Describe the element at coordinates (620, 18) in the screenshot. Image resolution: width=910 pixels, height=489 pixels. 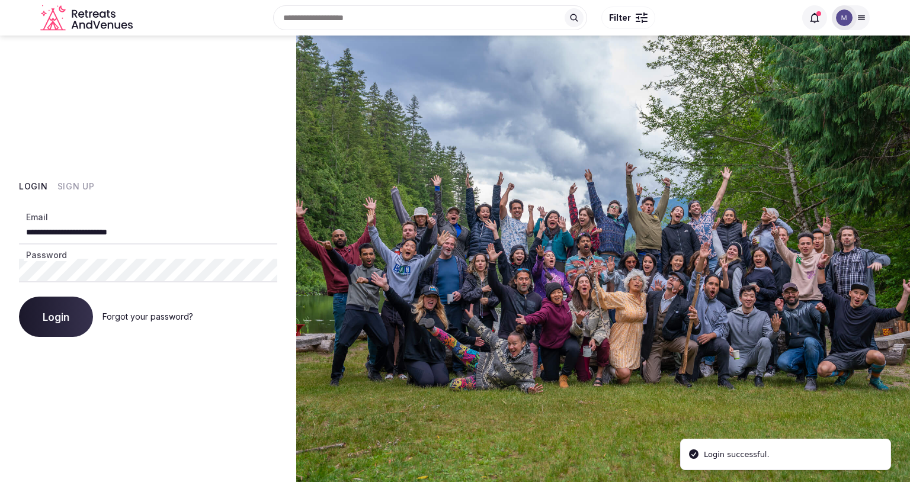
I see `span: Filter` at that location.